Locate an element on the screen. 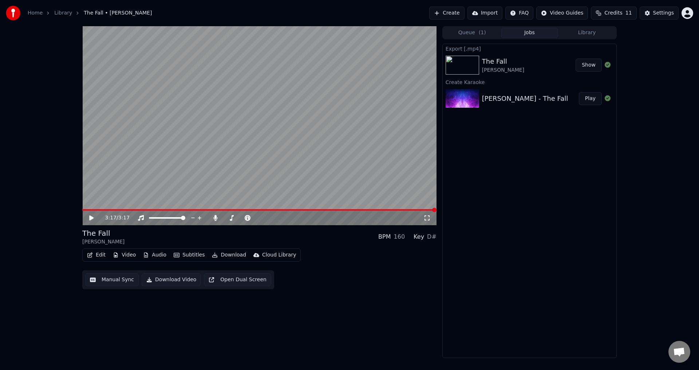  div: Settings is located at coordinates (663, 13).